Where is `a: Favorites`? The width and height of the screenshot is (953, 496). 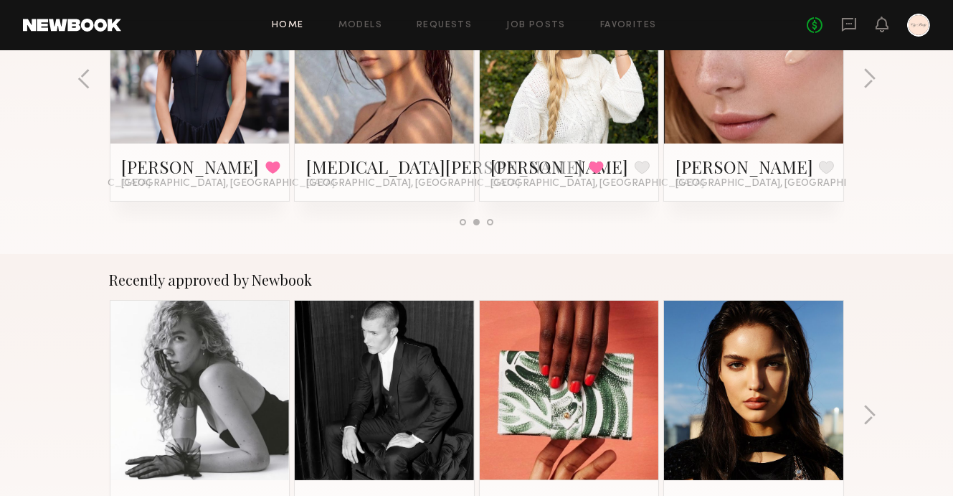
a: Favorites is located at coordinates (628, 25).